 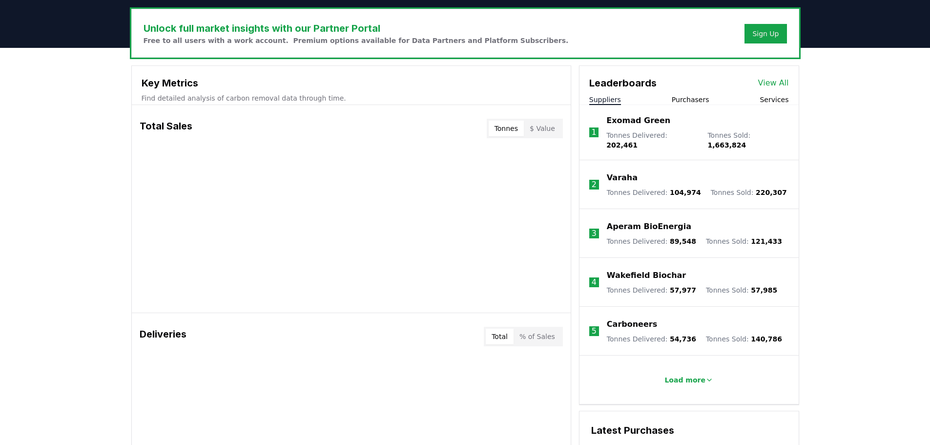 I want to click on p: 3, so click(x=594, y=233).